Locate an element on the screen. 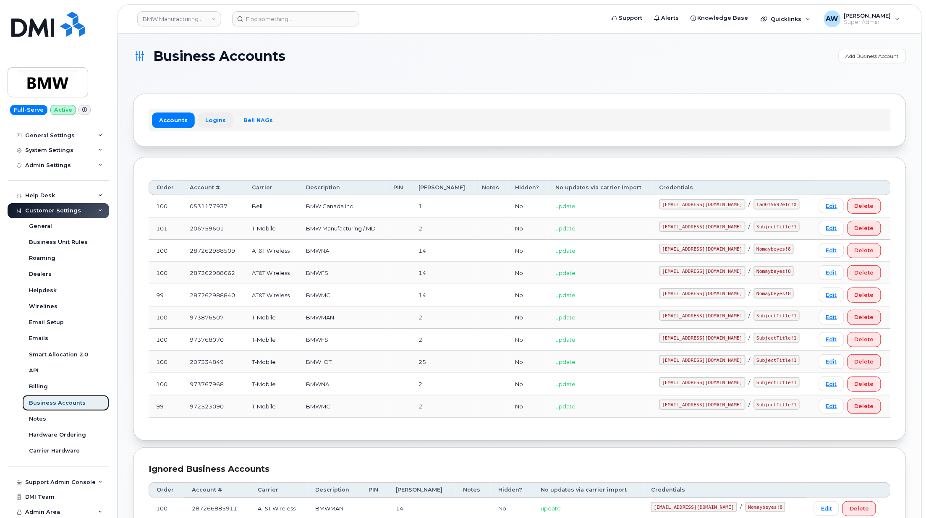 The width and height of the screenshot is (926, 518). a: Add Business Account is located at coordinates (872, 56).